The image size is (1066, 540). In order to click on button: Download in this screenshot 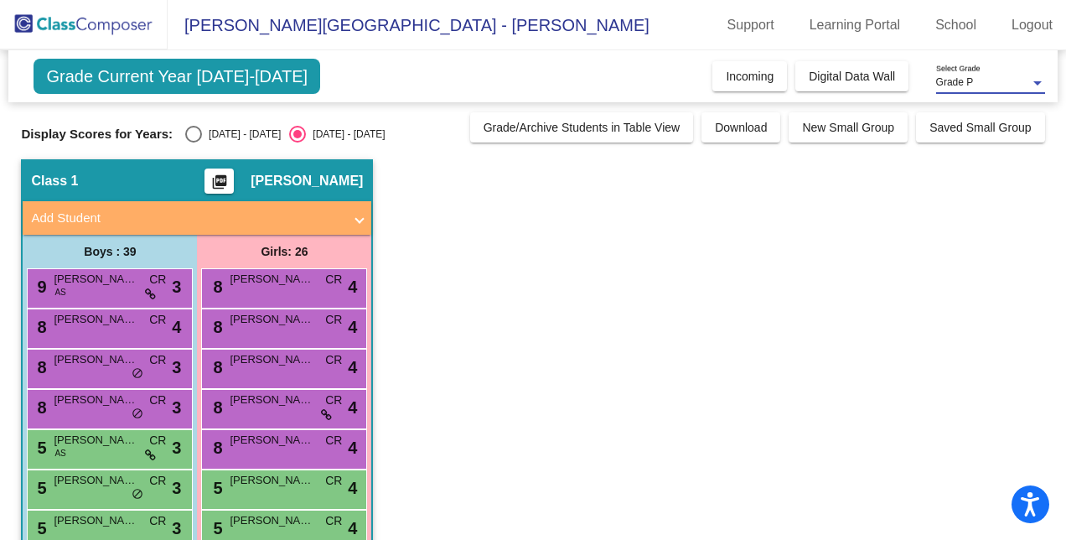, I will do `click(741, 127)`.